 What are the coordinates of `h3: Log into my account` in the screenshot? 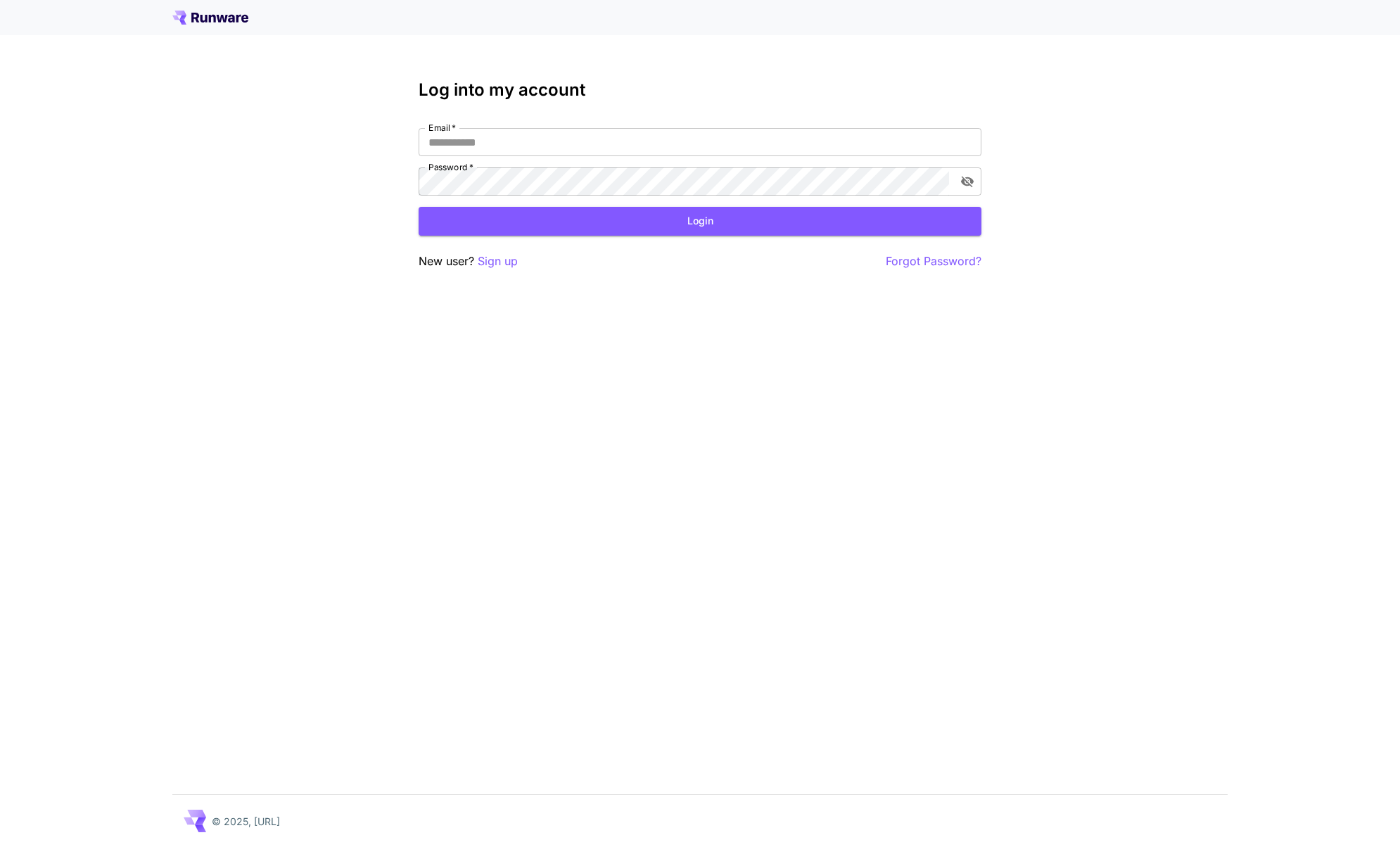 It's located at (700, 90).